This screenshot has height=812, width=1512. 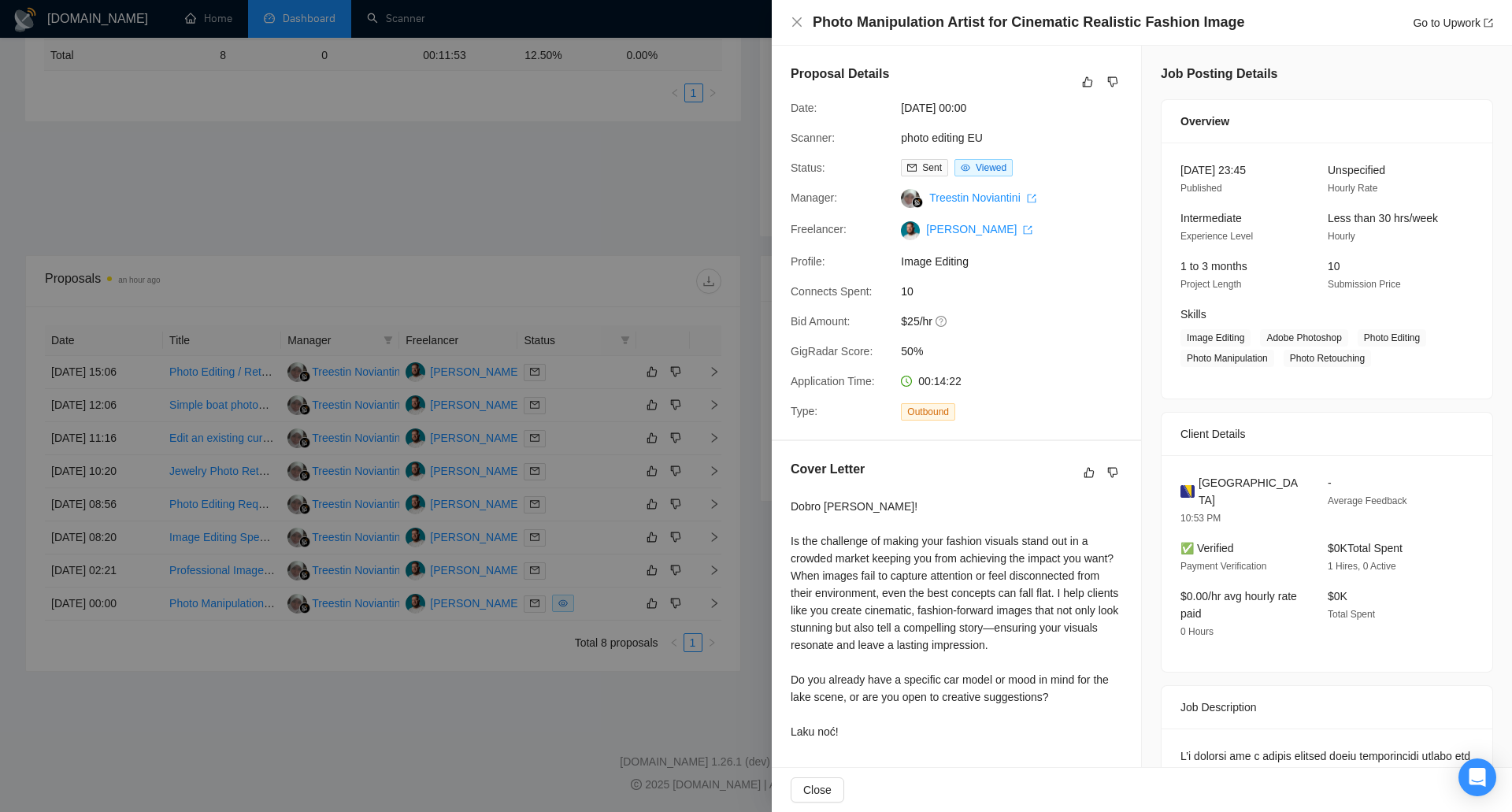 I want to click on span: 0 Hours, so click(x=1197, y=632).